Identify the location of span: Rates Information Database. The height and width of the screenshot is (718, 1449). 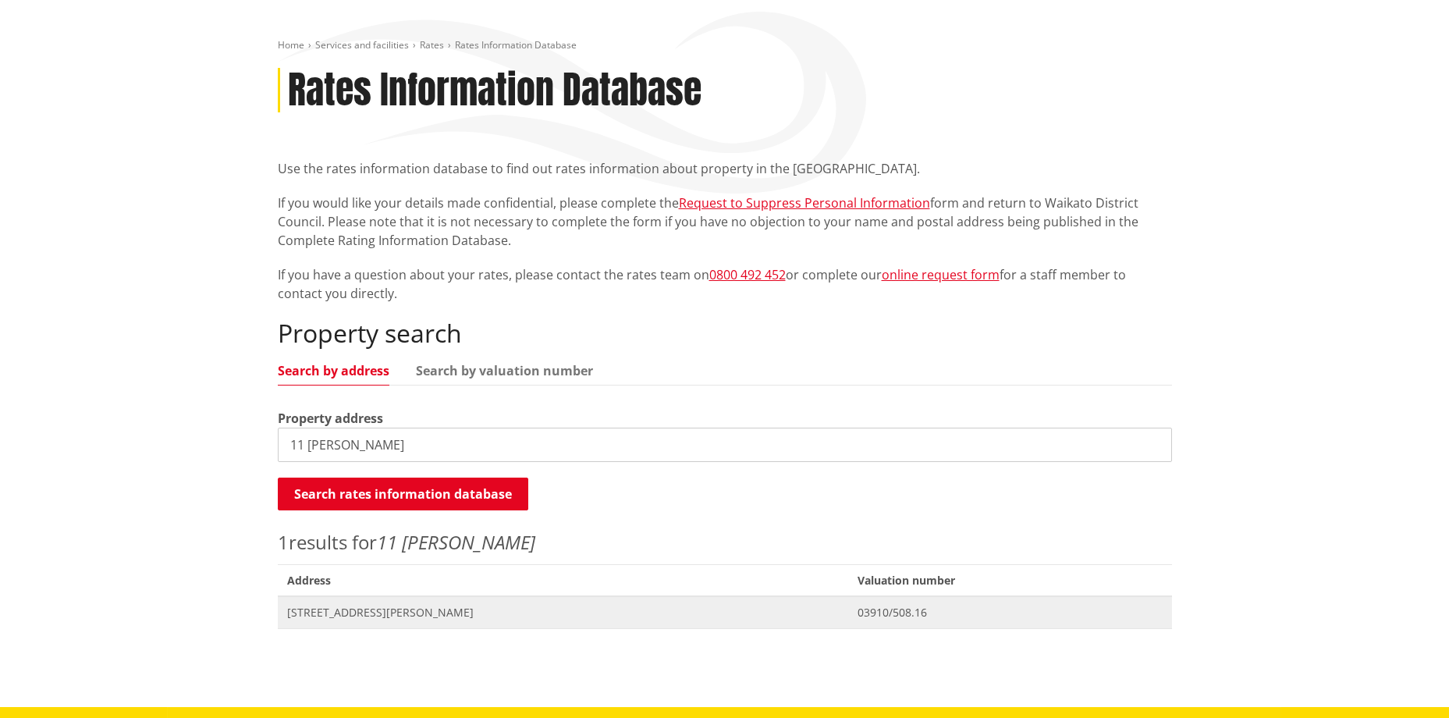
(516, 44).